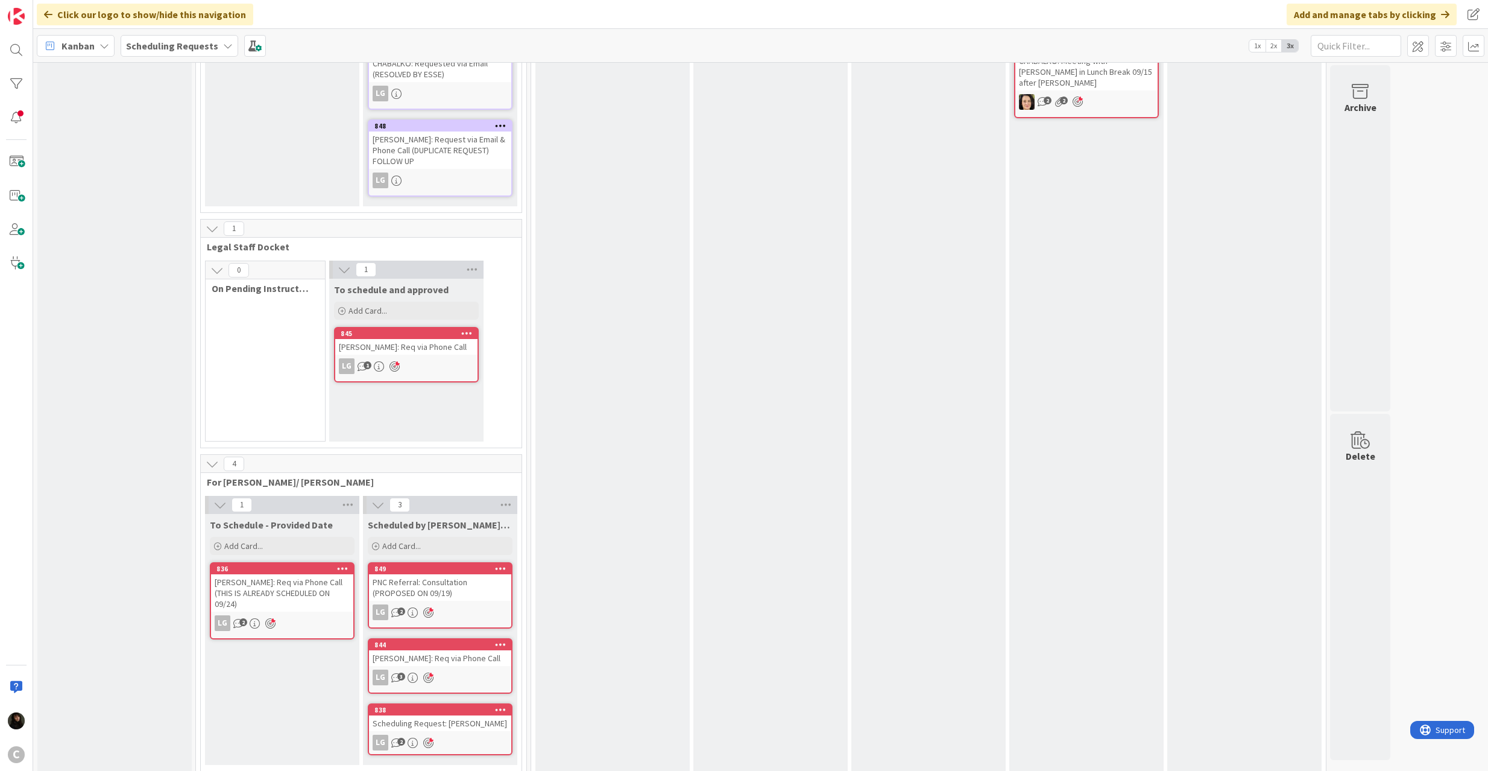 The width and height of the screenshot is (1488, 771). What do you see at coordinates (1360, 107) in the screenshot?
I see `div: Archive` at bounding box center [1360, 107].